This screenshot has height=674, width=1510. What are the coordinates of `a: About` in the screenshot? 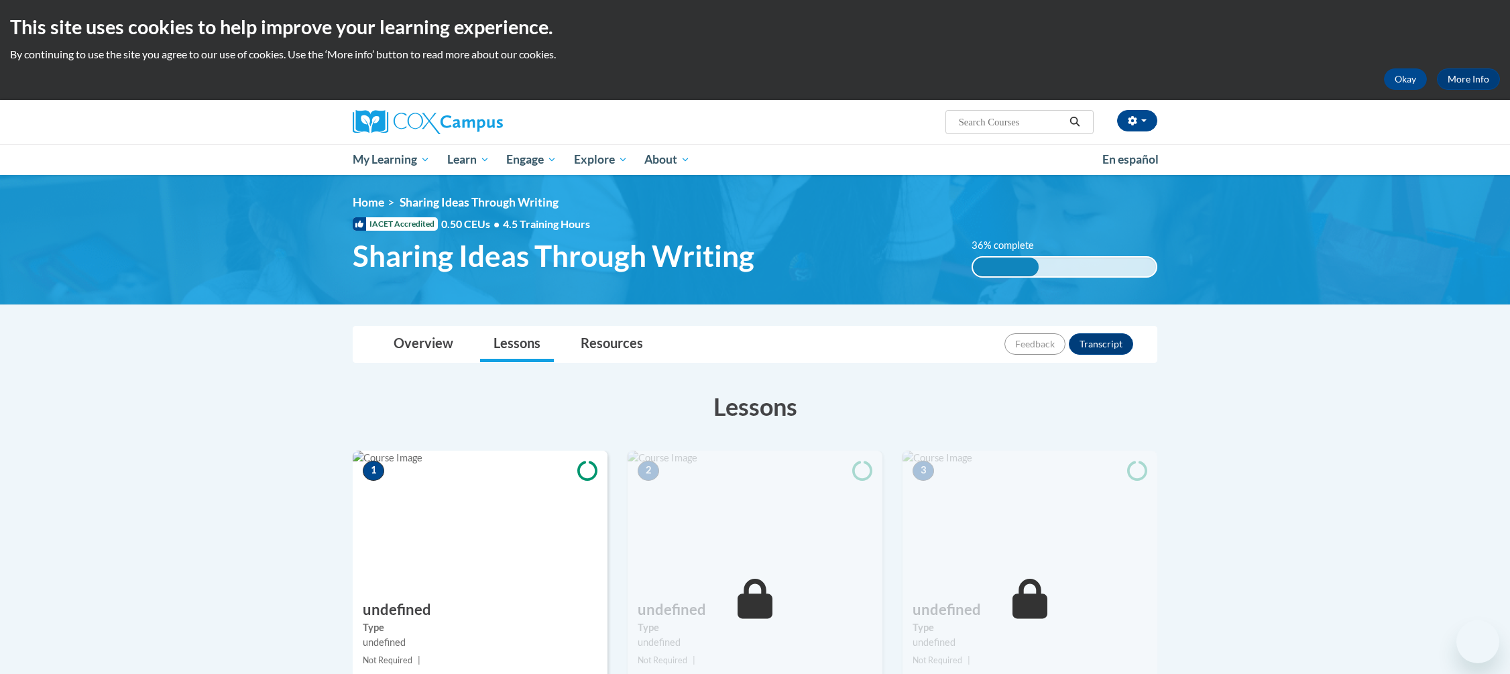 It's located at (668, 160).